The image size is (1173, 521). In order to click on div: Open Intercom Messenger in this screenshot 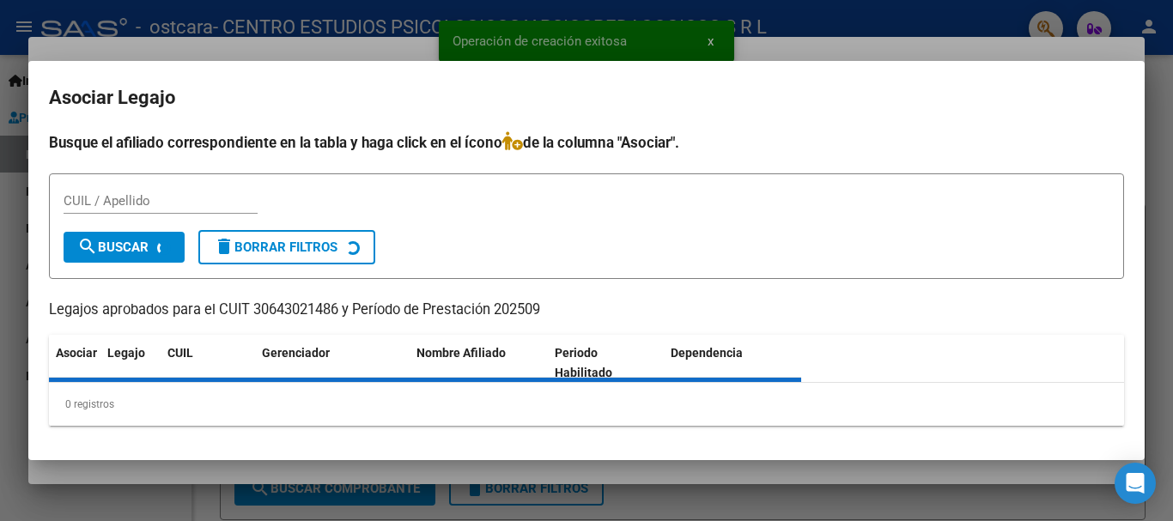, I will do `click(1135, 483)`.